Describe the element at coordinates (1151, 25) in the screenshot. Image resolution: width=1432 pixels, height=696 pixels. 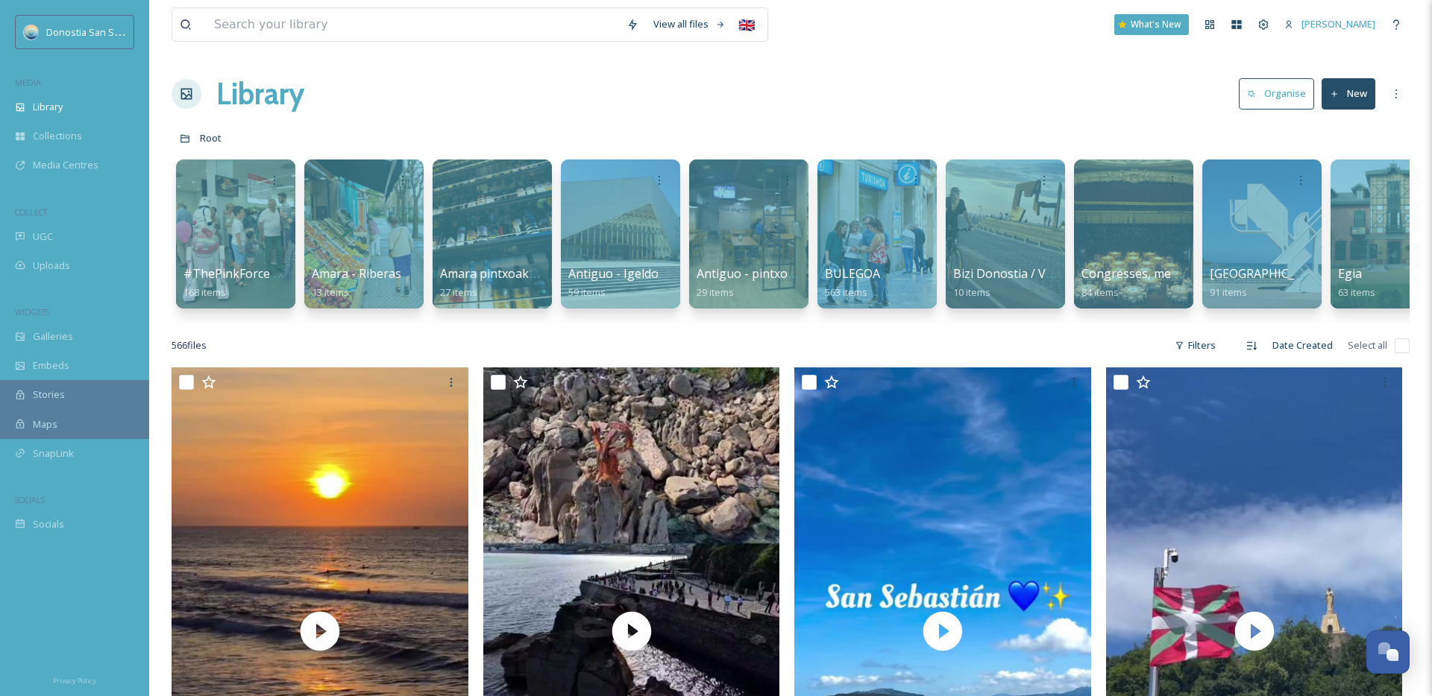
I see `div: What's New` at that location.